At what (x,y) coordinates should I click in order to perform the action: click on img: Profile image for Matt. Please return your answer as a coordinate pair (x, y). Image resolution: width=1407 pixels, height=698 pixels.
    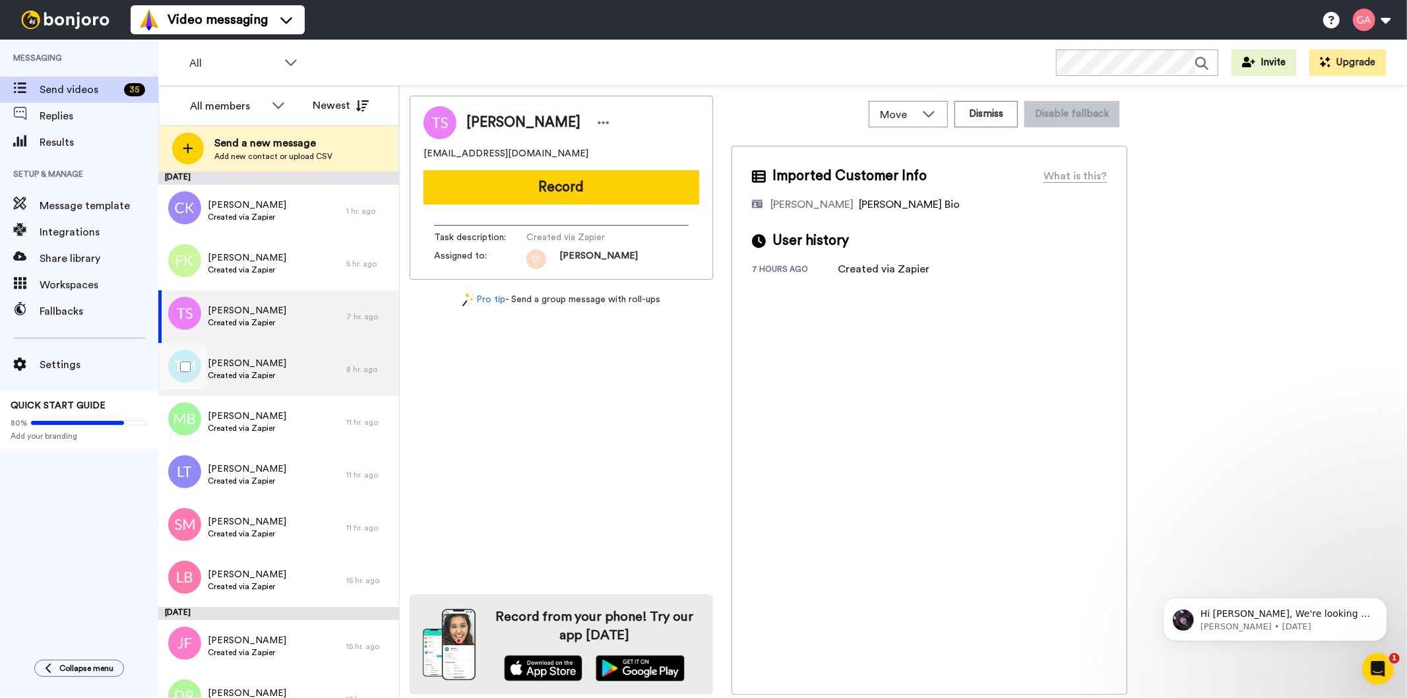
    Looking at the image, I should click on (40, 50).